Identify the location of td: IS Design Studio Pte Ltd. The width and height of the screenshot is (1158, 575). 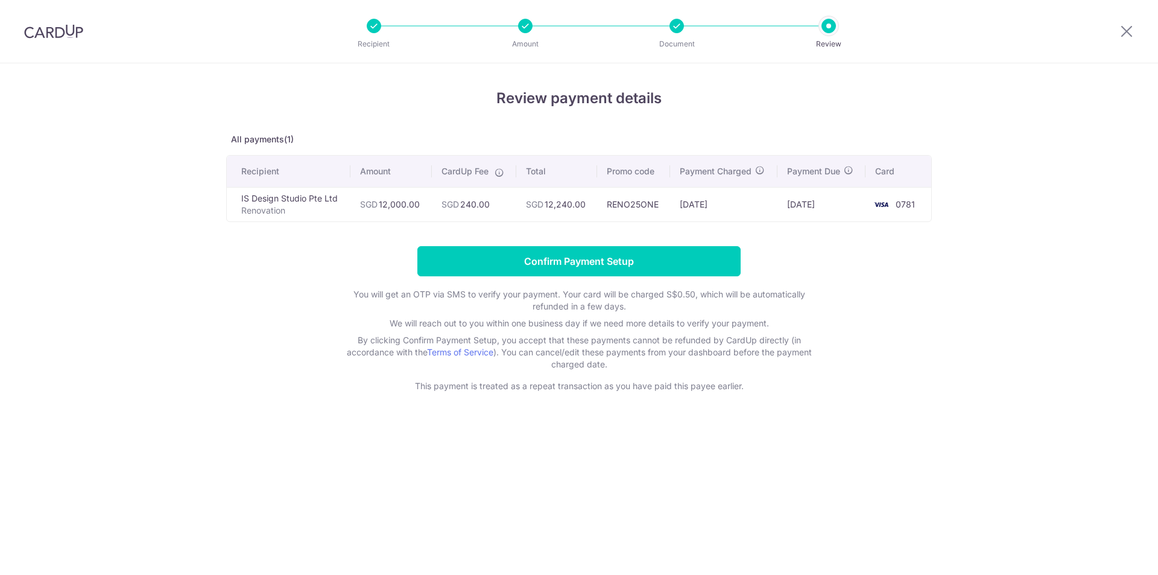
(288, 204).